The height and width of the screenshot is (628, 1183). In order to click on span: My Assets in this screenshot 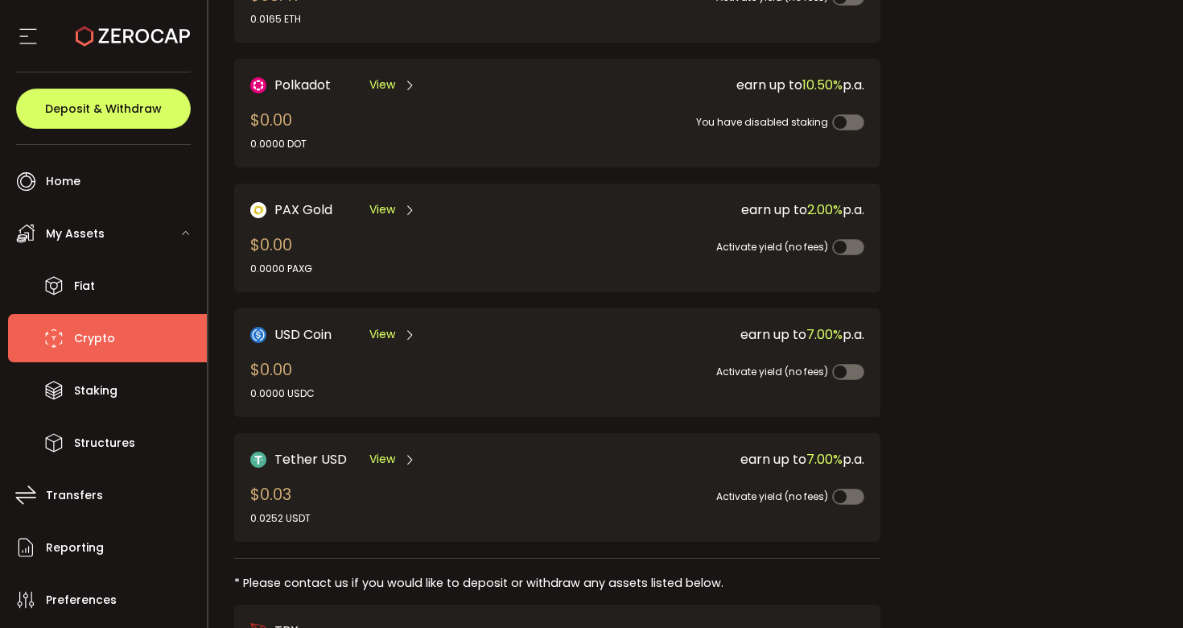, I will do `click(75, 233)`.